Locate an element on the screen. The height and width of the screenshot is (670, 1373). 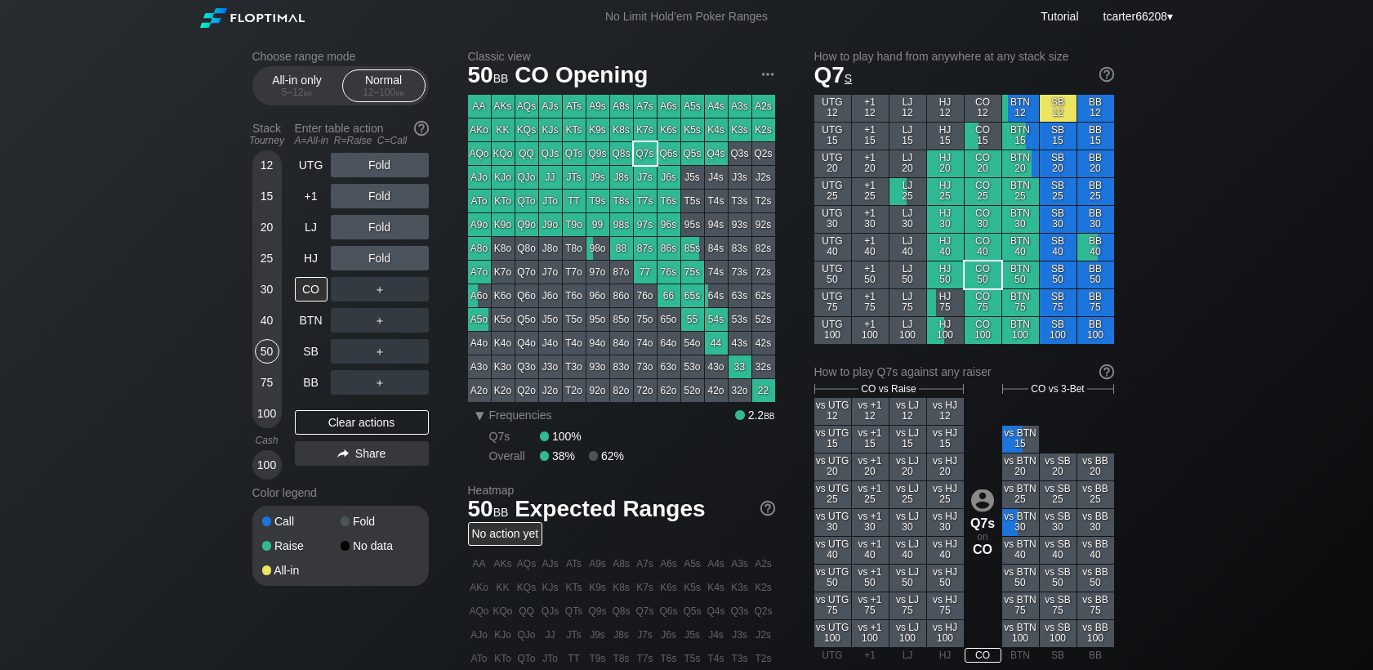
div: 53s is located at coordinates (740, 319).